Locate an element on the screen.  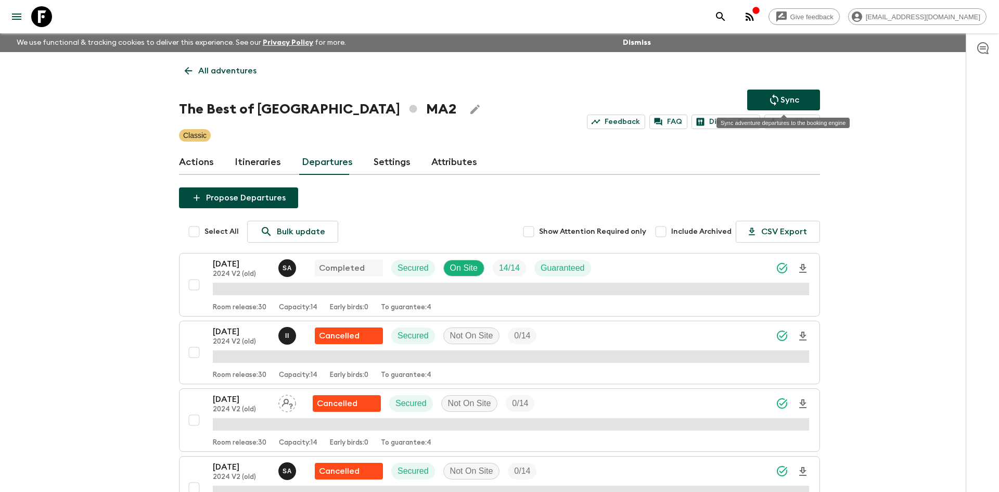
a: Bulk update is located at coordinates (292, 232).